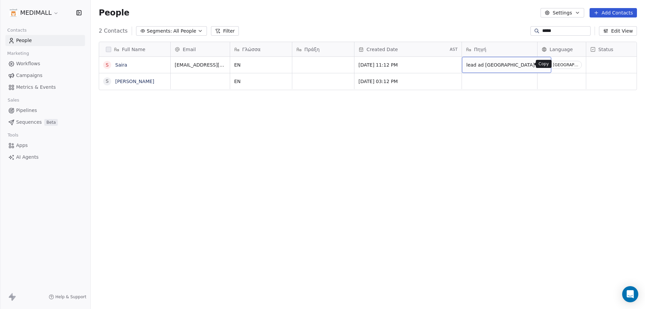 The image size is (645, 309). I want to click on span: Email, so click(189, 49).